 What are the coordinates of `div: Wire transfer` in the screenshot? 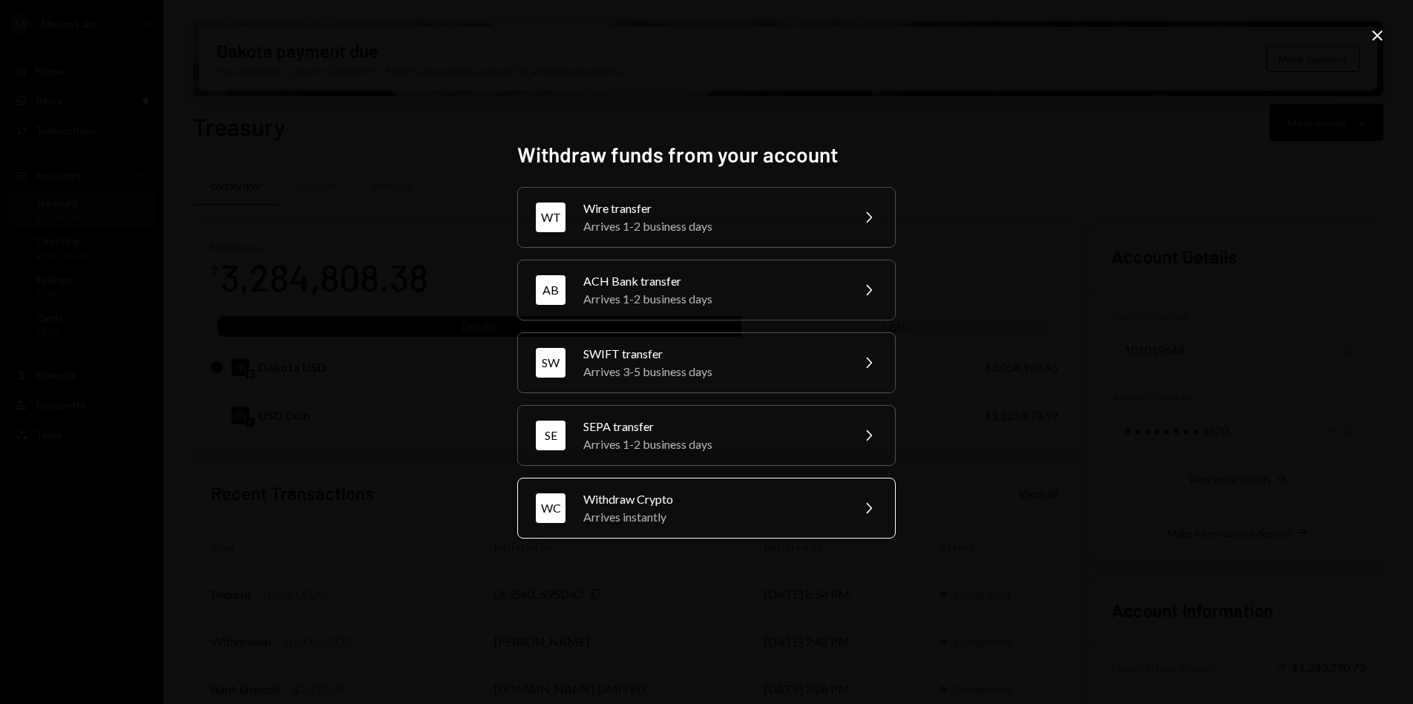 It's located at (712, 209).